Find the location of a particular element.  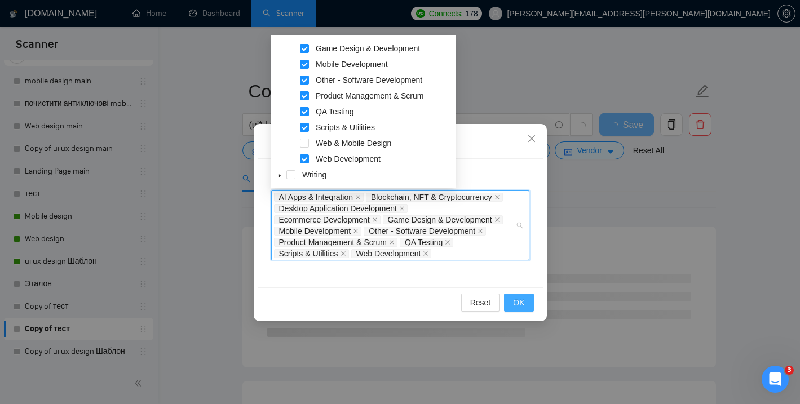

input: Select Categories is located at coordinates (435, 254).